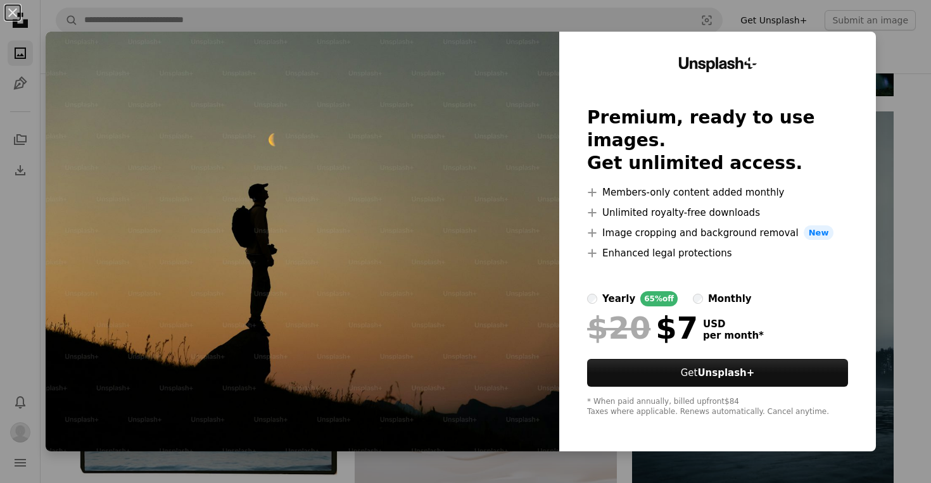 The image size is (931, 483). What do you see at coordinates (726, 373) in the screenshot?
I see `strong: Unsplash+` at bounding box center [726, 373].